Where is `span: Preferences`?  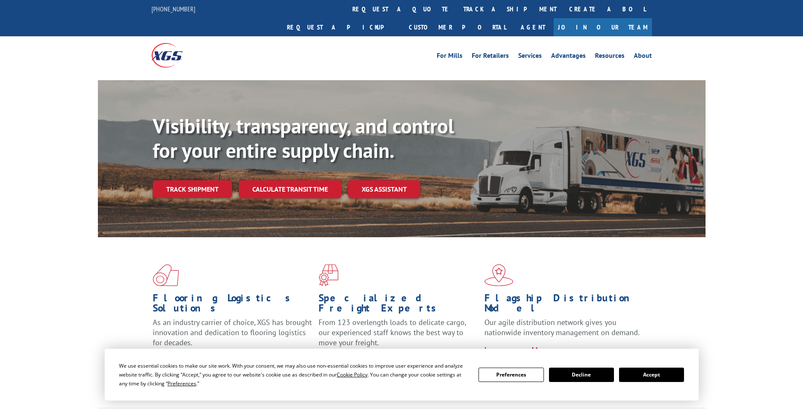 span: Preferences is located at coordinates (182, 383).